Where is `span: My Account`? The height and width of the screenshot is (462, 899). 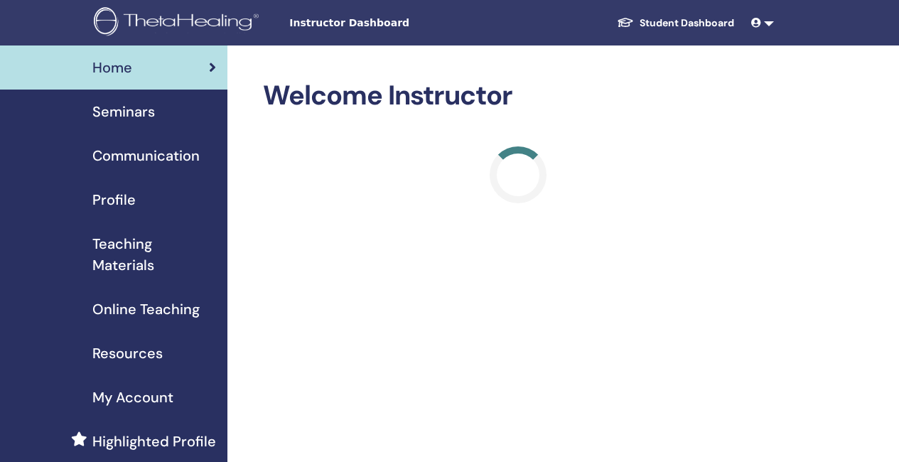 span: My Account is located at coordinates (133, 397).